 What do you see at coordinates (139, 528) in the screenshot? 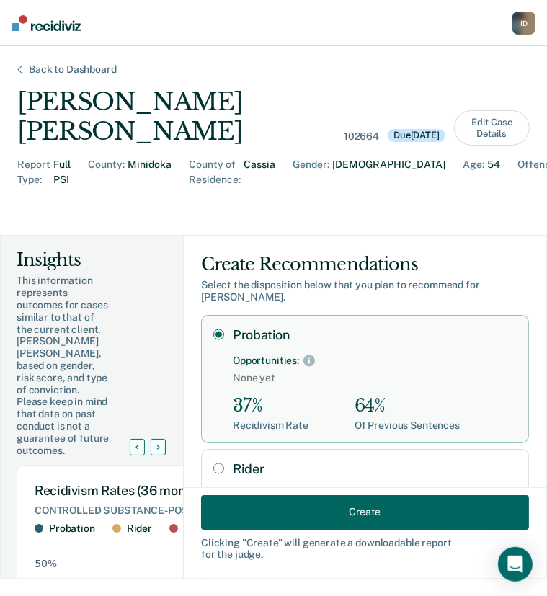
I see `div: Rider` at bounding box center [139, 528].